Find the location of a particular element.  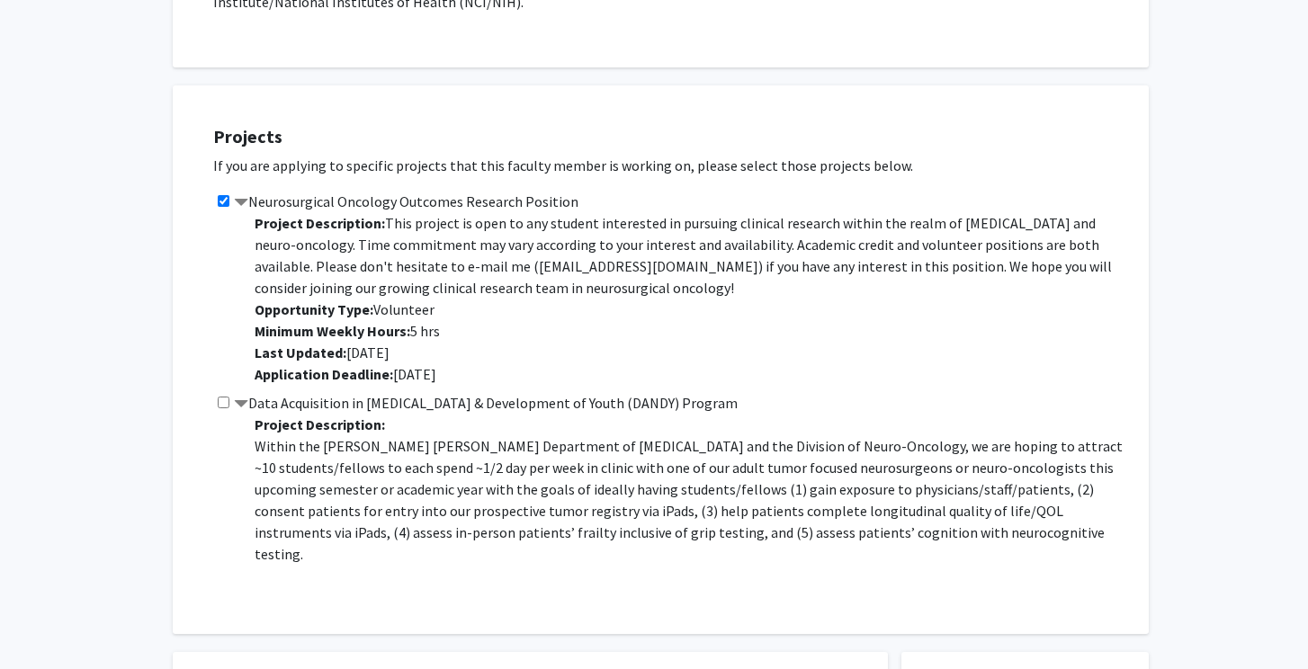

label: Neurosurgical Oncology Outcomes Research Position is located at coordinates (406, 201).